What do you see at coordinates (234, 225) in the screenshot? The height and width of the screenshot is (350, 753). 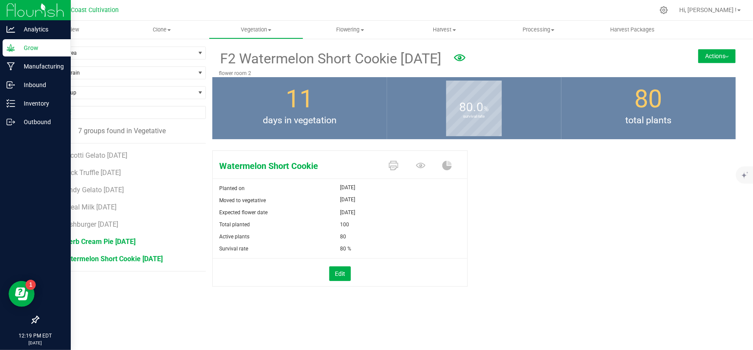 I see `span: Total planted` at bounding box center [234, 225].